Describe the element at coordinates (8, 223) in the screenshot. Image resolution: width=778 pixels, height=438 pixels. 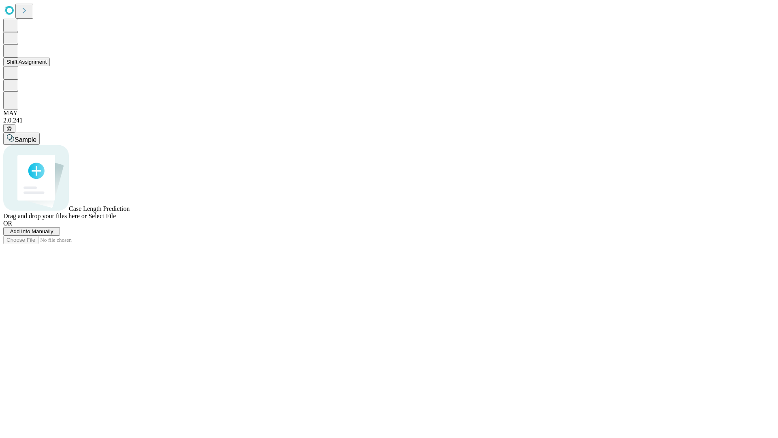
I see `span: OR` at that location.